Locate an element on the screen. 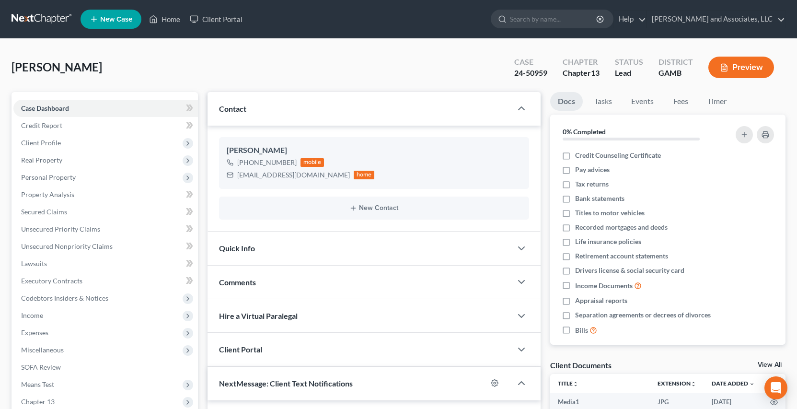 This screenshot has width=797, height=409. span: Titles to motor vehicles is located at coordinates (609, 213).